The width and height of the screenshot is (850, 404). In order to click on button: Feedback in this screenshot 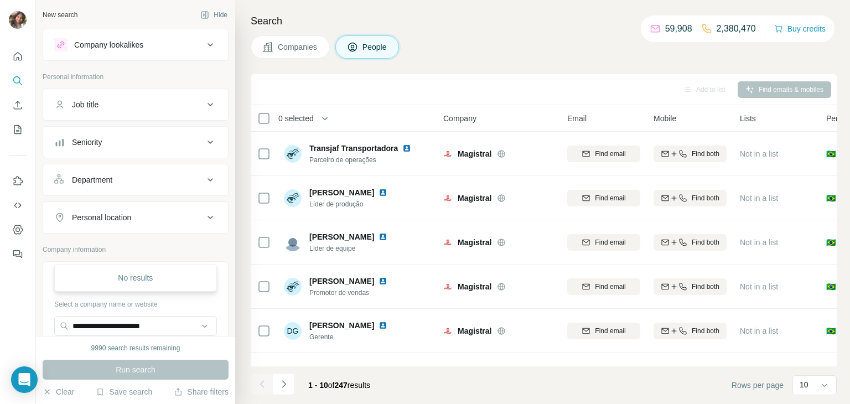, I will do `click(18, 254)`.